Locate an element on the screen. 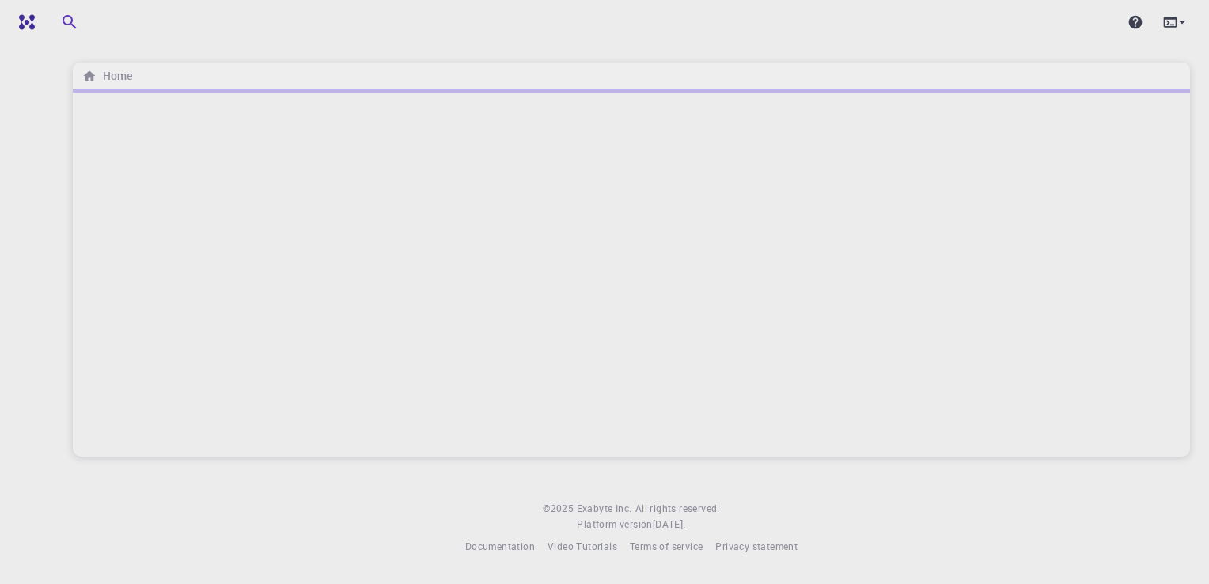 The image size is (1209, 584). nav: breadcrumb is located at coordinates (107, 76).